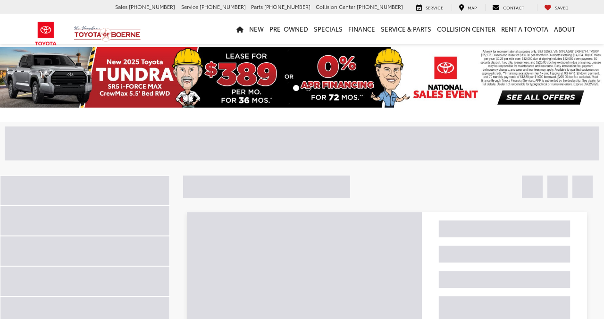  I want to click on a: Home, so click(240, 29).